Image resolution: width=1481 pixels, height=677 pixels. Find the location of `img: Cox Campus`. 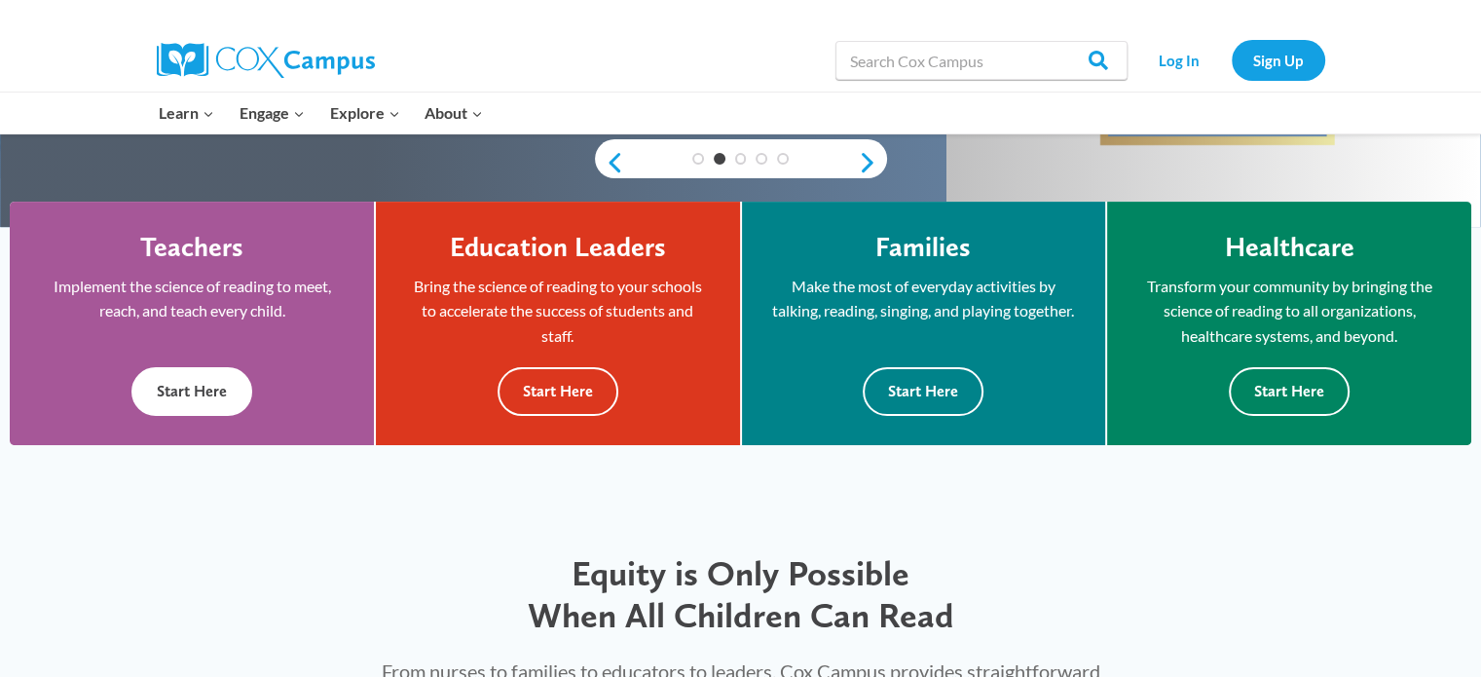

img: Cox Campus is located at coordinates (266, 60).